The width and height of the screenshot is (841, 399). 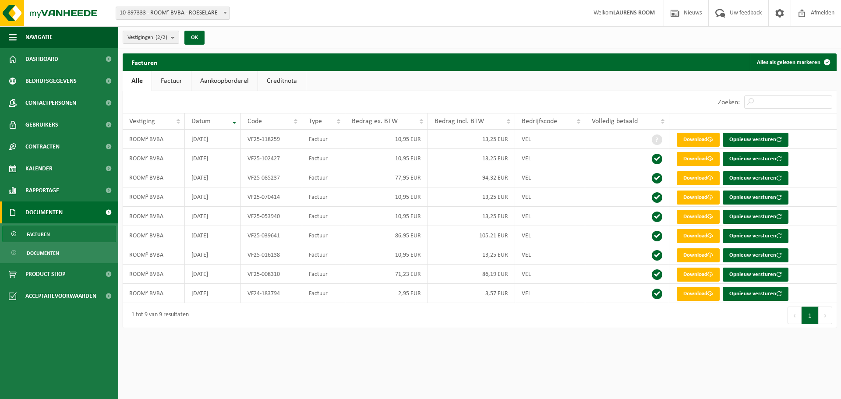 What do you see at coordinates (272, 178) in the screenshot?
I see `td: VF25-085237` at bounding box center [272, 178].